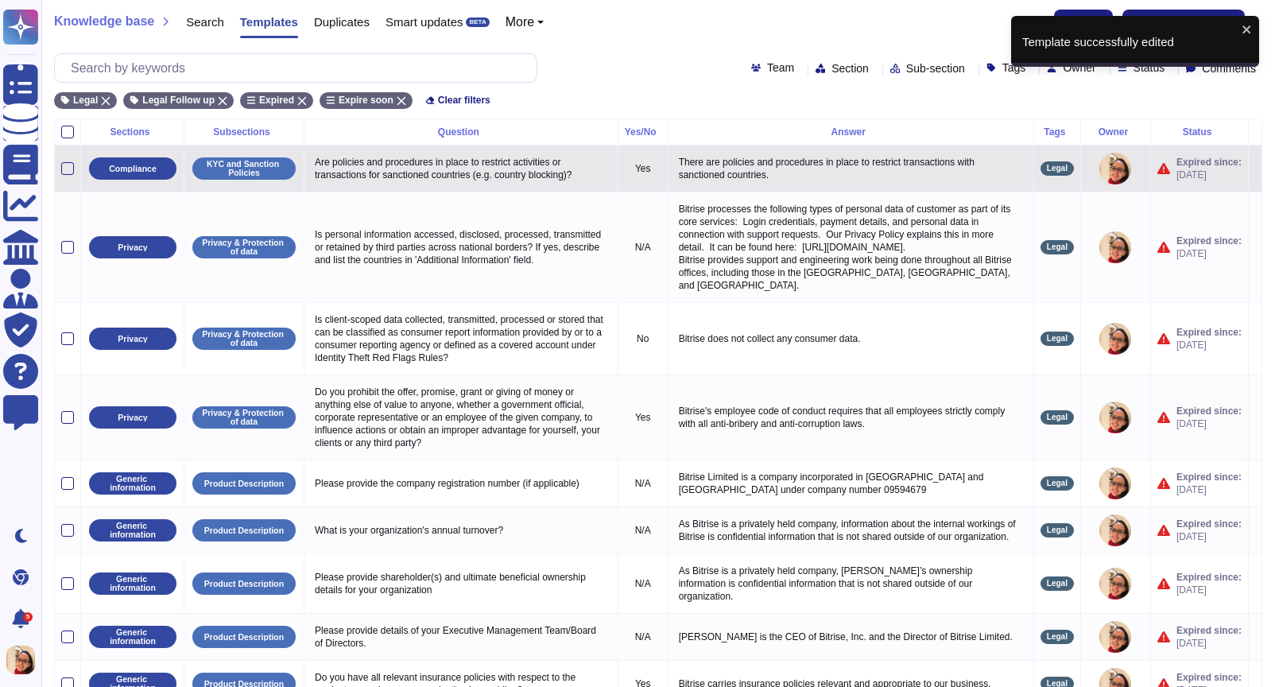  What do you see at coordinates (781, 68) in the screenshot?
I see `span: Team` at bounding box center [781, 68].